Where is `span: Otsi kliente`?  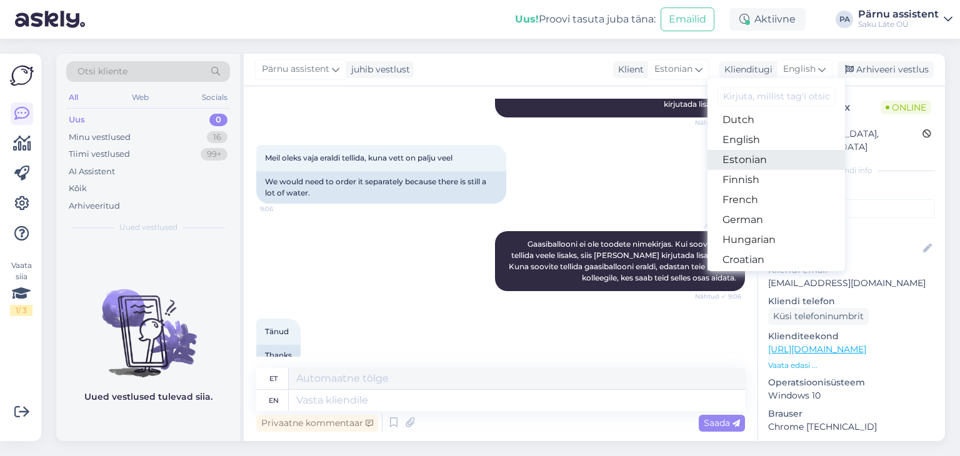 span: Otsi kliente is located at coordinates (102, 71).